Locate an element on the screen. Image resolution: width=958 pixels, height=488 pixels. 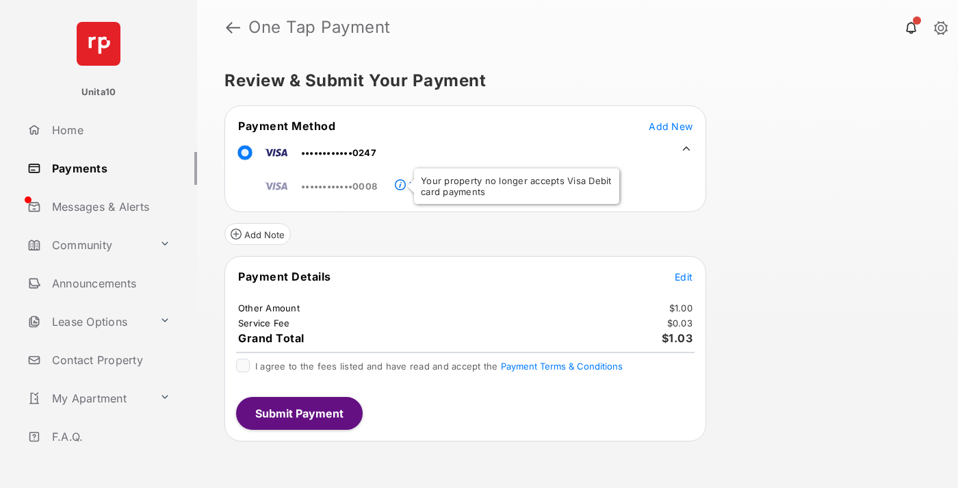
td: $1.00 is located at coordinates (681, 308).